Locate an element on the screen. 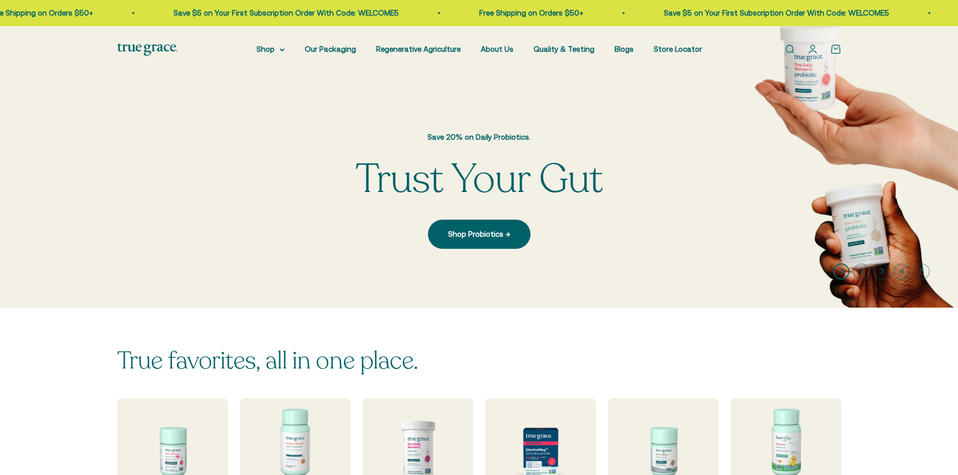 This screenshot has height=475, width=958. button: 3 is located at coordinates (881, 272).